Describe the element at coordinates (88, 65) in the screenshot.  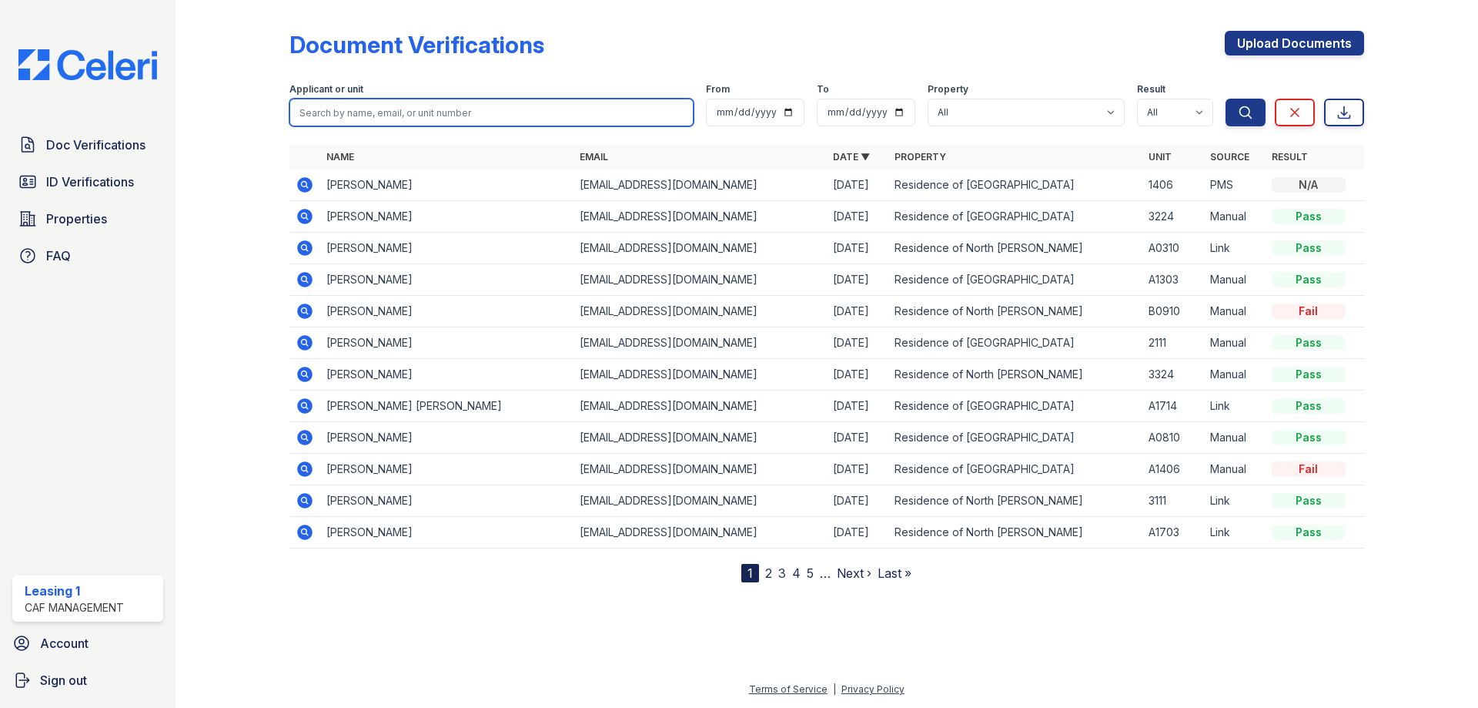
I see `img: CE_Logo_Blue-a8612792a0a2168367f1c8372b55b34899dd931a85d93a1a3d3e32e68fde9ad4.png` at that location.